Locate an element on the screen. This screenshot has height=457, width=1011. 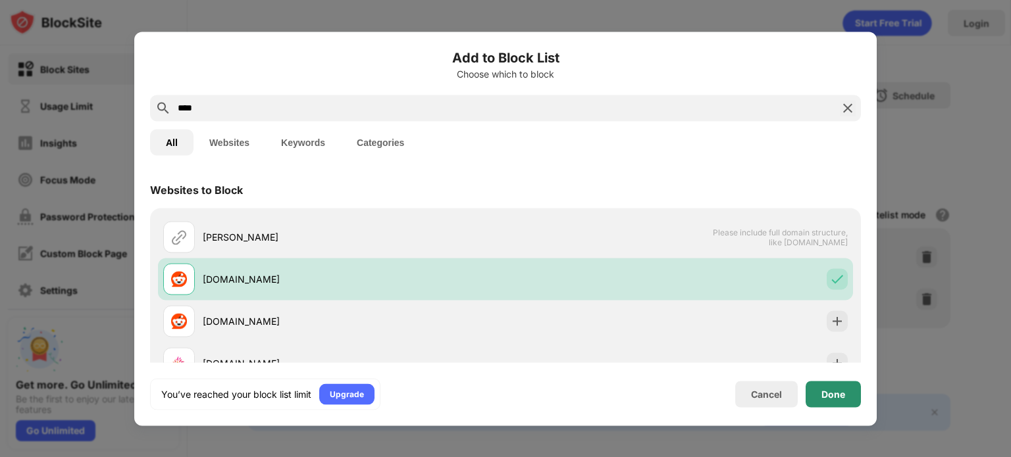
div: Choose which to block is located at coordinates (505, 74).